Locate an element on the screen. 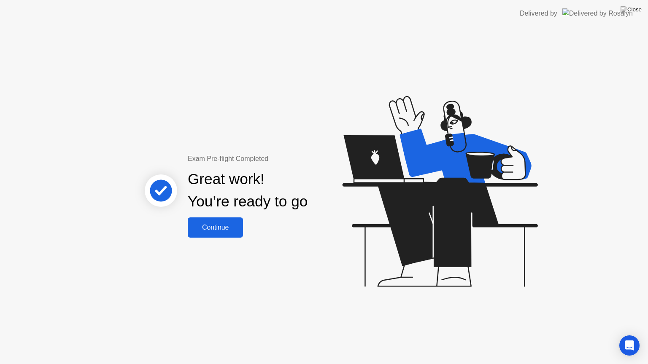  img: Close is located at coordinates (631, 10).